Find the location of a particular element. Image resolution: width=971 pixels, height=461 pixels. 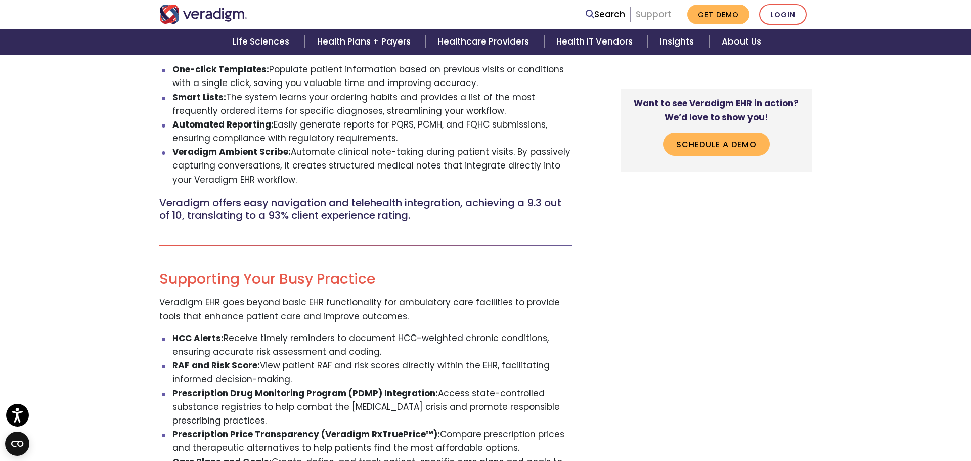

strong: HCC Alerts: is located at coordinates (198, 338).